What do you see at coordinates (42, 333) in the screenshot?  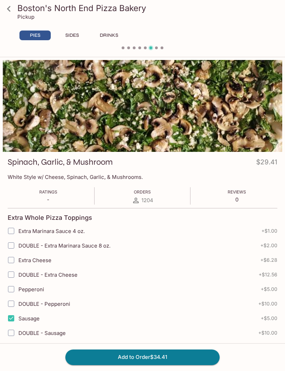 I see `span: DOUBLE - Sausage` at bounding box center [42, 333].